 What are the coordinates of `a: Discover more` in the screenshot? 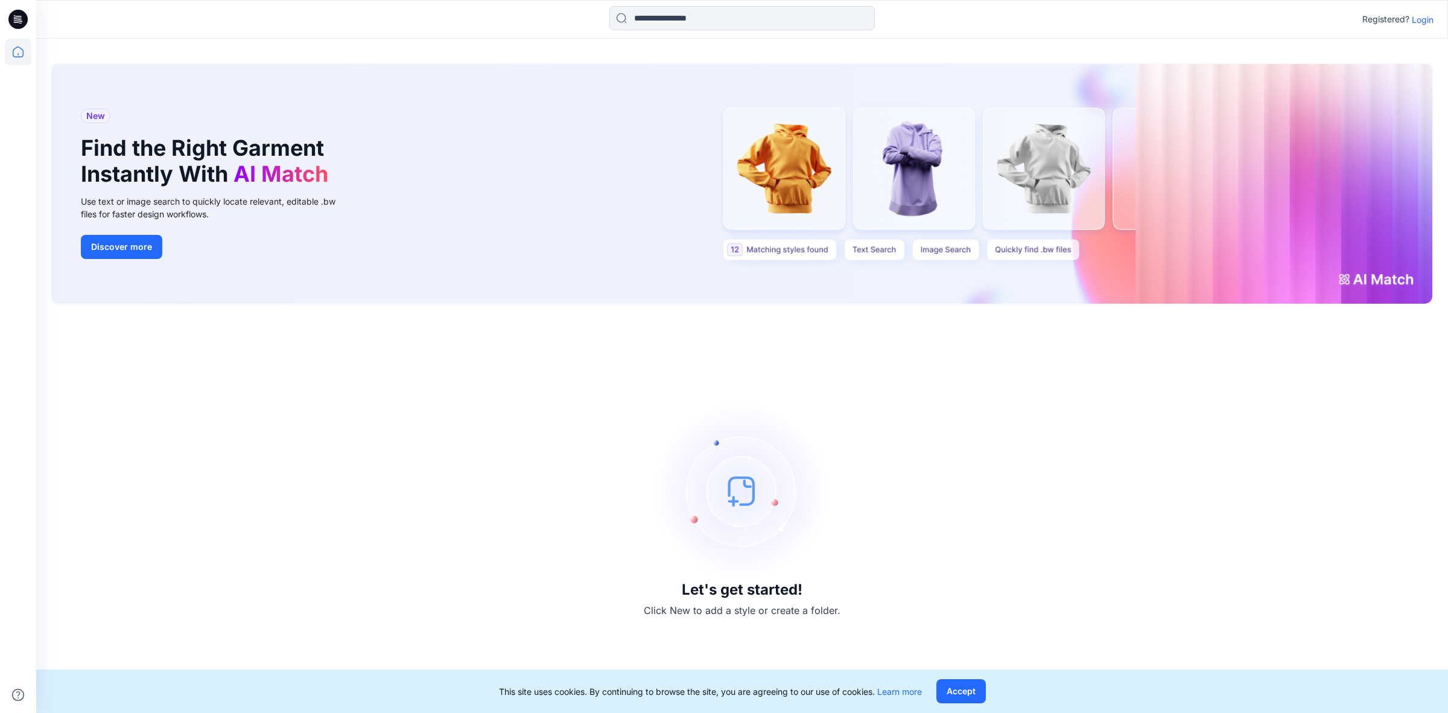 It's located at (121, 247).